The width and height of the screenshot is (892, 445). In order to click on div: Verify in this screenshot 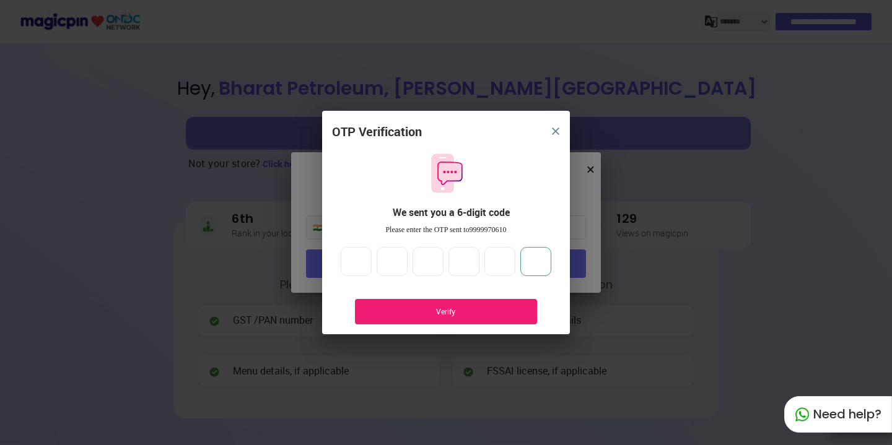, I will do `click(446, 312)`.